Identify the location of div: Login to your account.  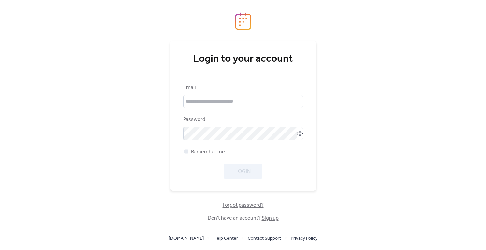
(243, 59).